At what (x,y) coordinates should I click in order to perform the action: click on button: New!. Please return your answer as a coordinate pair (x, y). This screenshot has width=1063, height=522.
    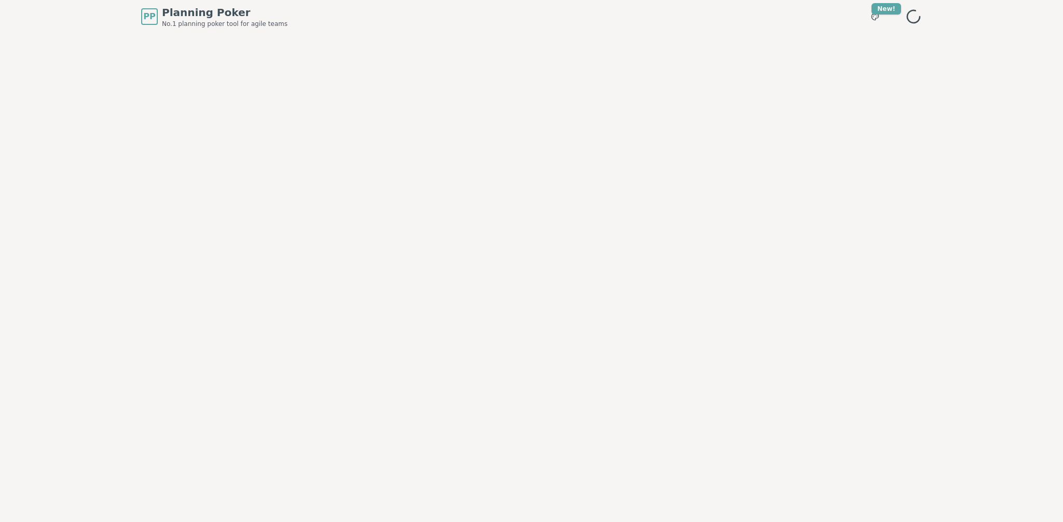
    Looking at the image, I should click on (875, 17).